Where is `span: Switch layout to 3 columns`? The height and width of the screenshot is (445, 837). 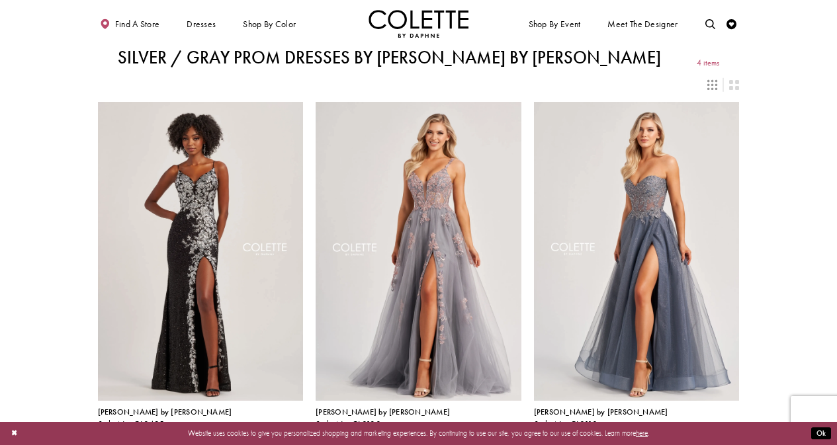
span: Switch layout to 3 columns is located at coordinates (712, 85).